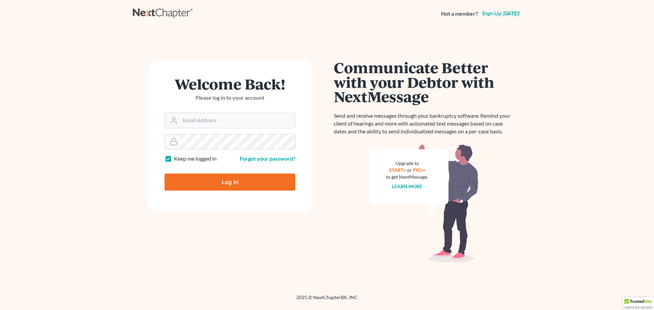  I want to click on a: START+, so click(397, 170).